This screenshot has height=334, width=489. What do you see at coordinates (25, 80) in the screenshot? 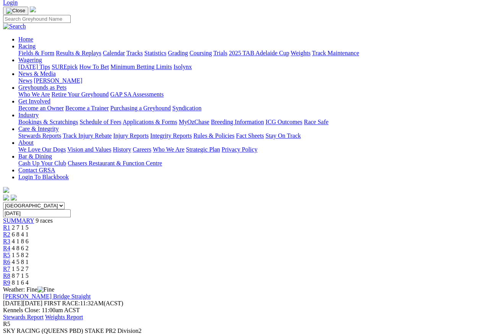
I see `a: News` at bounding box center [25, 80].